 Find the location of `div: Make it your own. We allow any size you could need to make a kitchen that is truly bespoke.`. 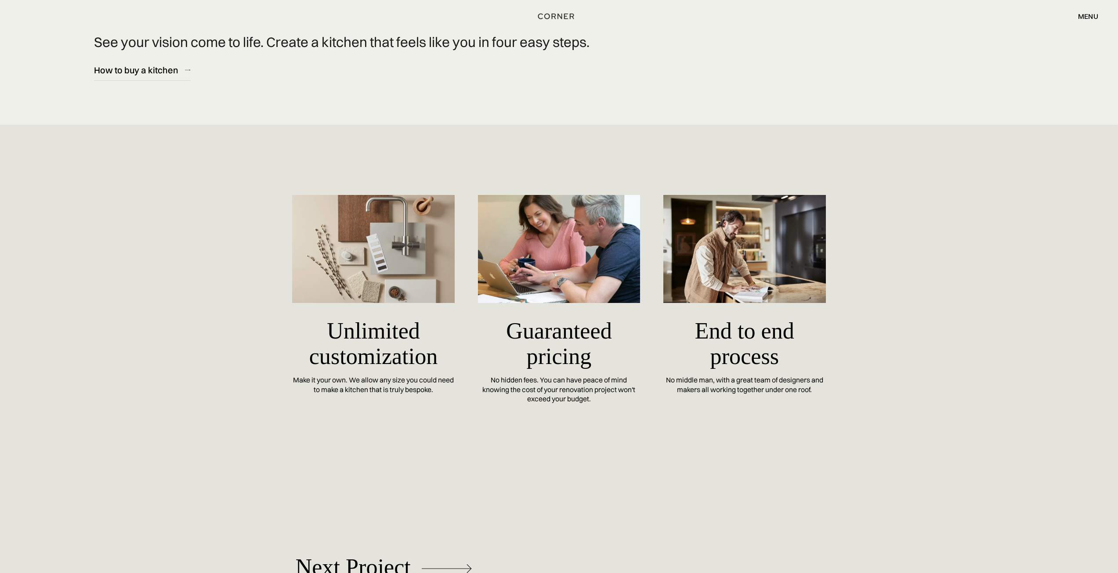

div: Make it your own. We allow any size you could need to make a kitchen that is truly bespoke. is located at coordinates (373, 385).